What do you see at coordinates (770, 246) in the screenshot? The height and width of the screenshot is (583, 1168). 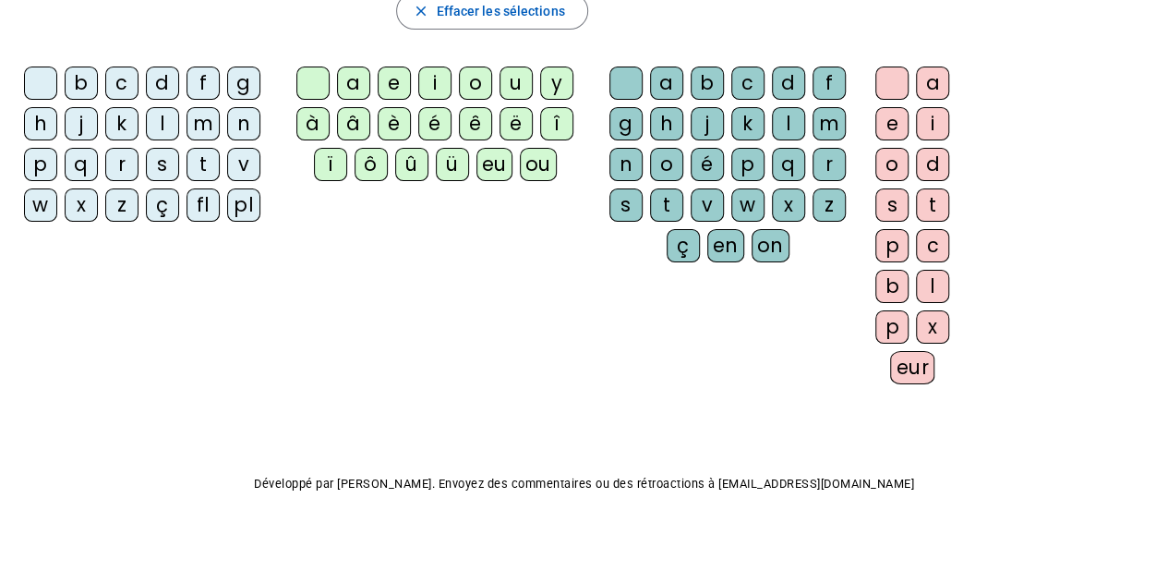 I see `div: on` at bounding box center [770, 246].